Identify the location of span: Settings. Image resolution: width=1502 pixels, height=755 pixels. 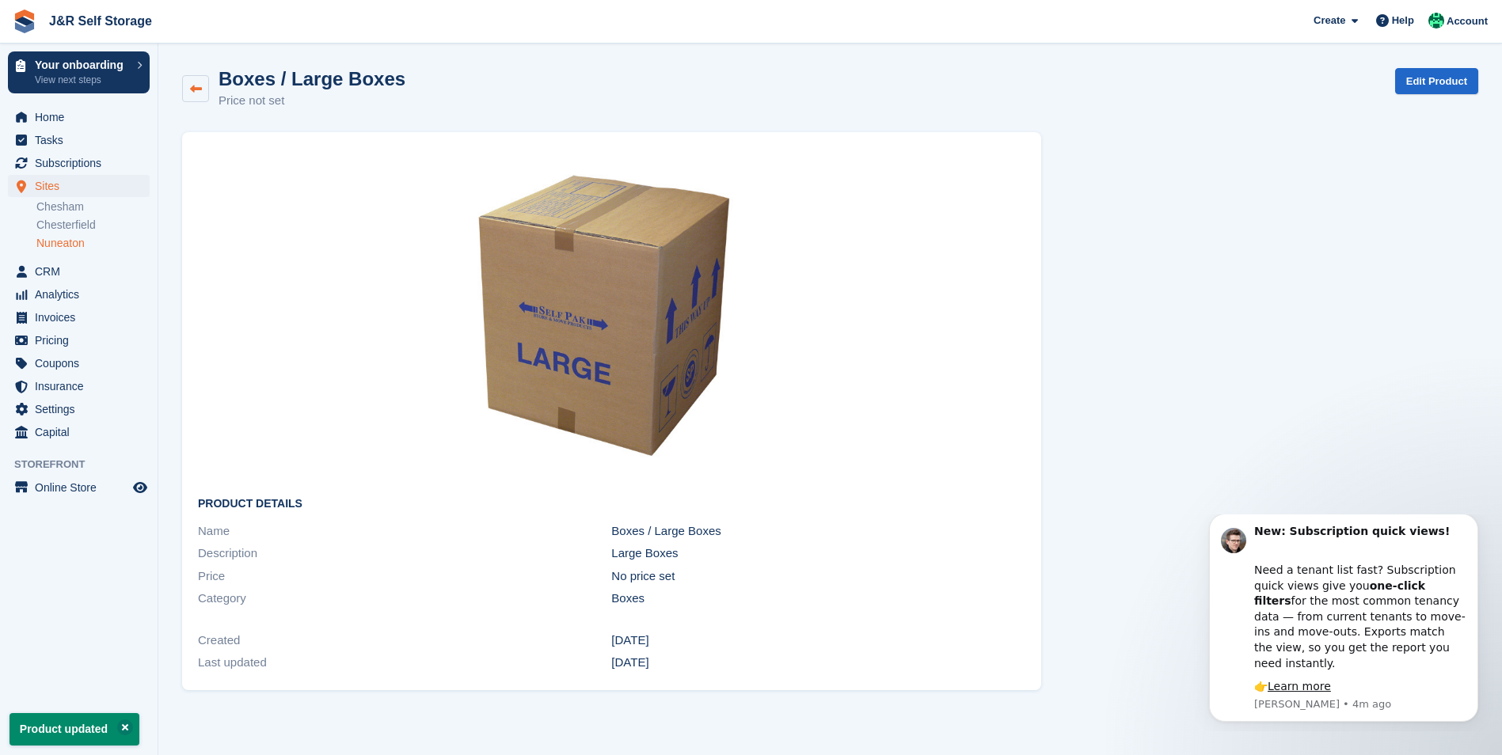
(82, 409).